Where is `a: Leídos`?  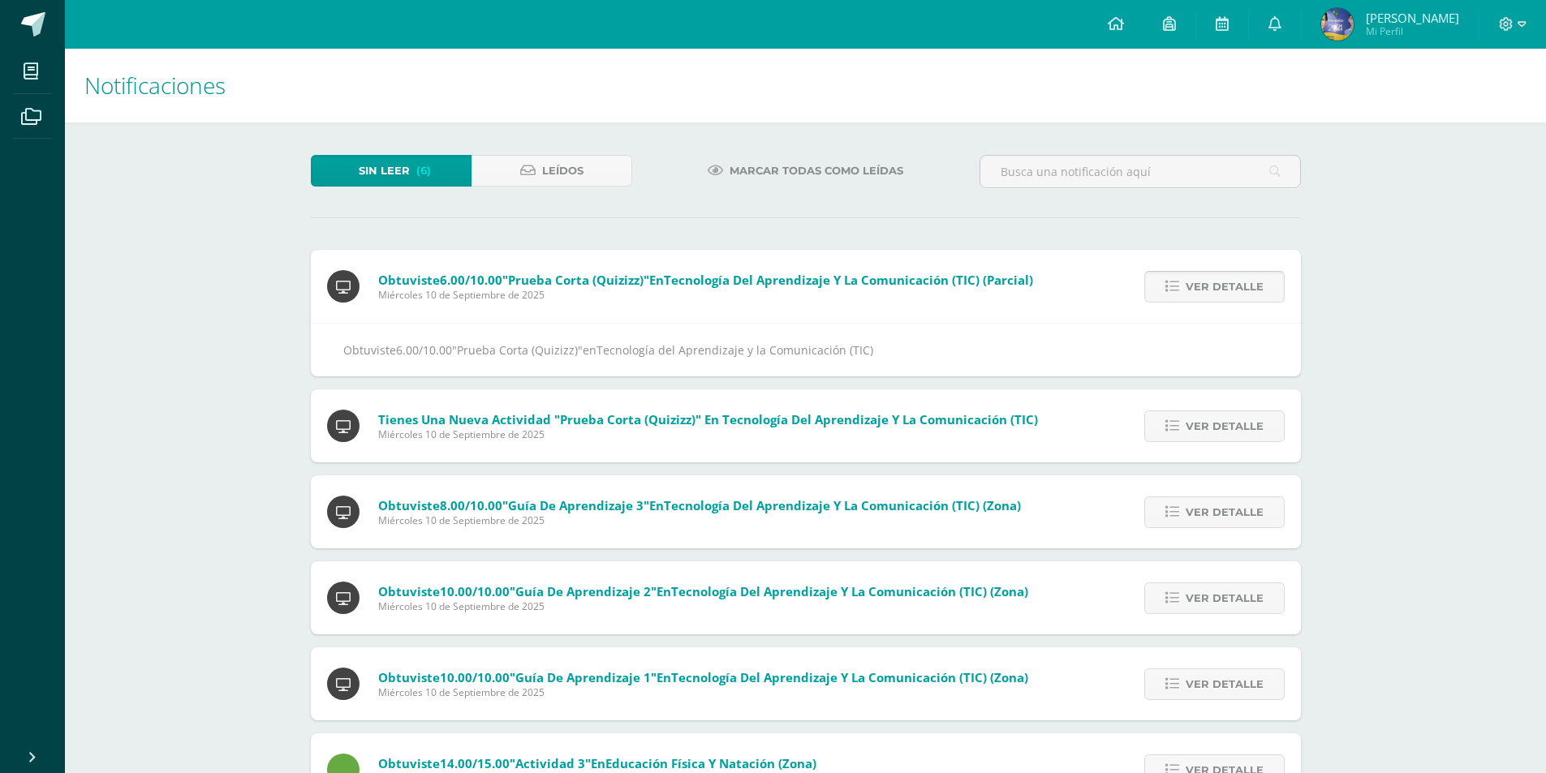 a: Leídos is located at coordinates (552, 170).